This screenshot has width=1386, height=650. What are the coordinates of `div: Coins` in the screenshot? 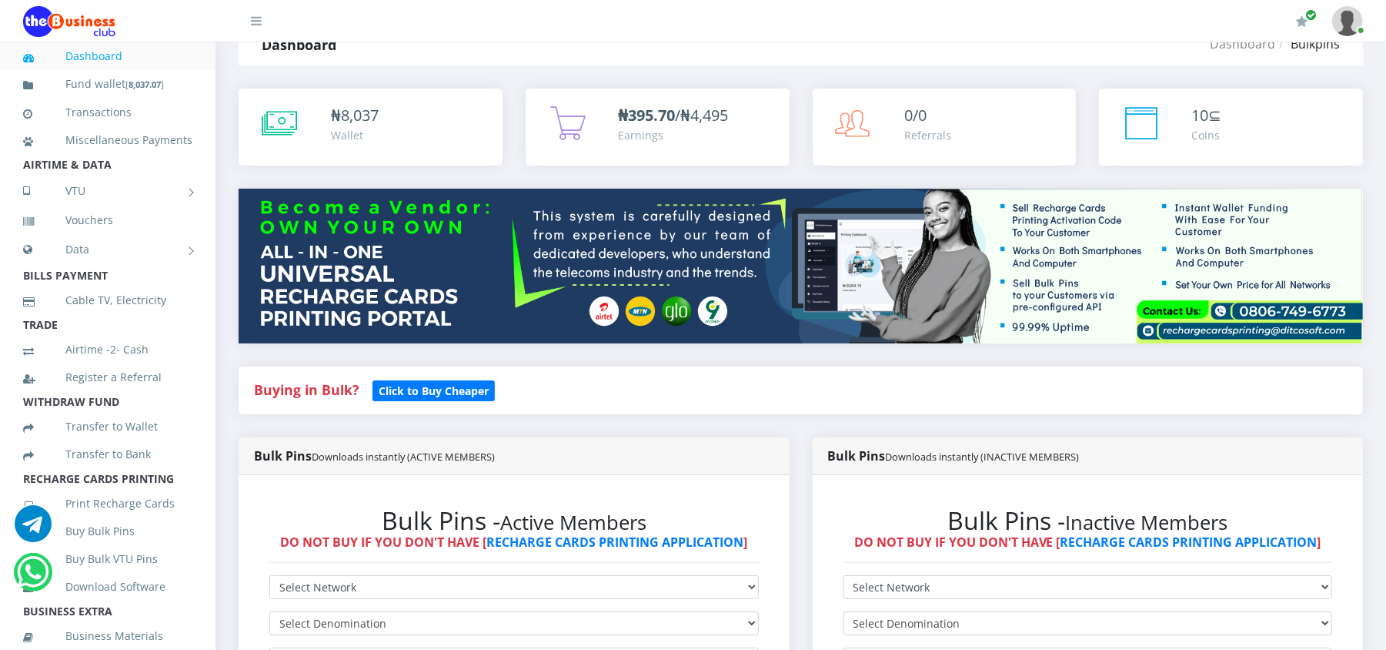 It's located at (1206, 135).